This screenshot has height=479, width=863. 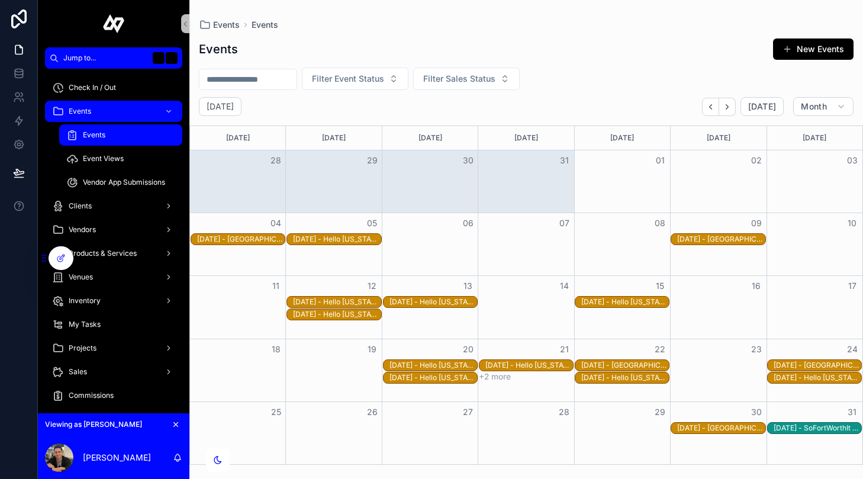 I want to click on div: 1/21/2026 - Hello Florida - Orlando - - rec9SkyWAO1QjQXM5, so click(x=529, y=365).